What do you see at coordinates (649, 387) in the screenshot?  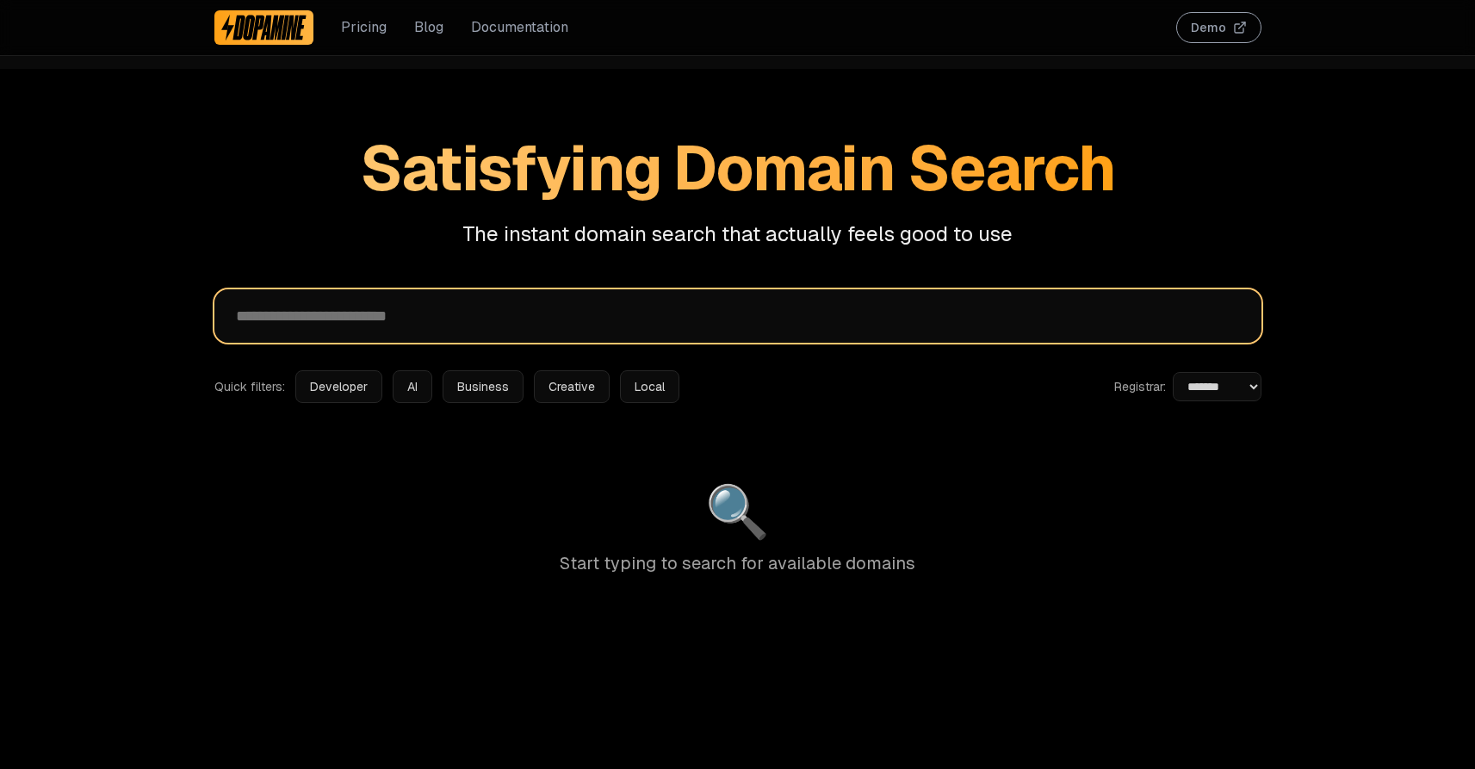 I see `button: Local` at bounding box center [649, 387].